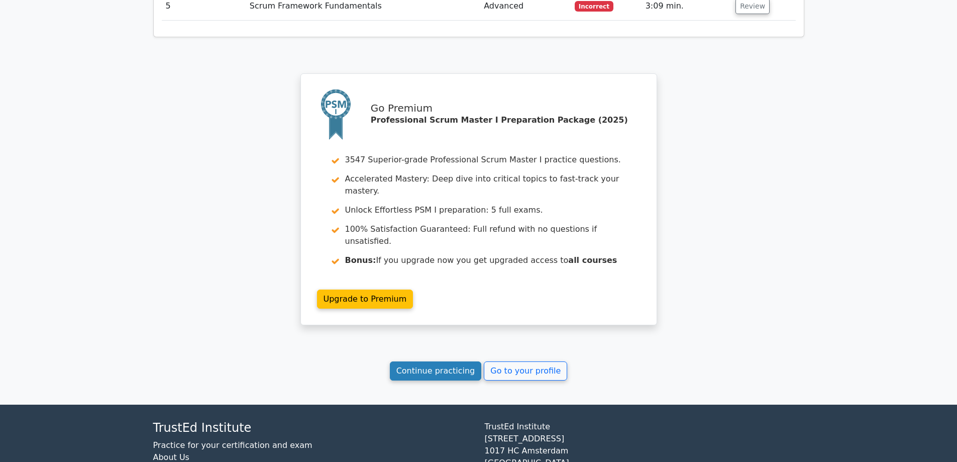 This screenshot has height=462, width=957. I want to click on h4: TrustEd Institute, so click(313, 428).